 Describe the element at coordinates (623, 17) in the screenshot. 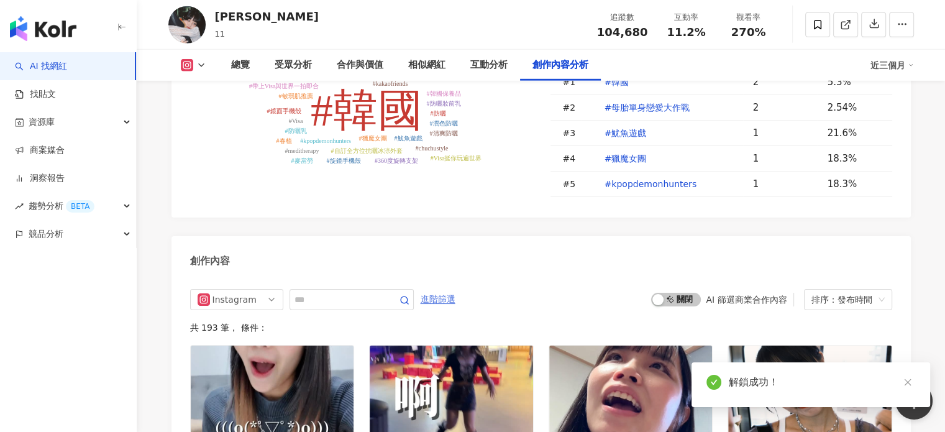

I see `div: 追蹤數` at that location.